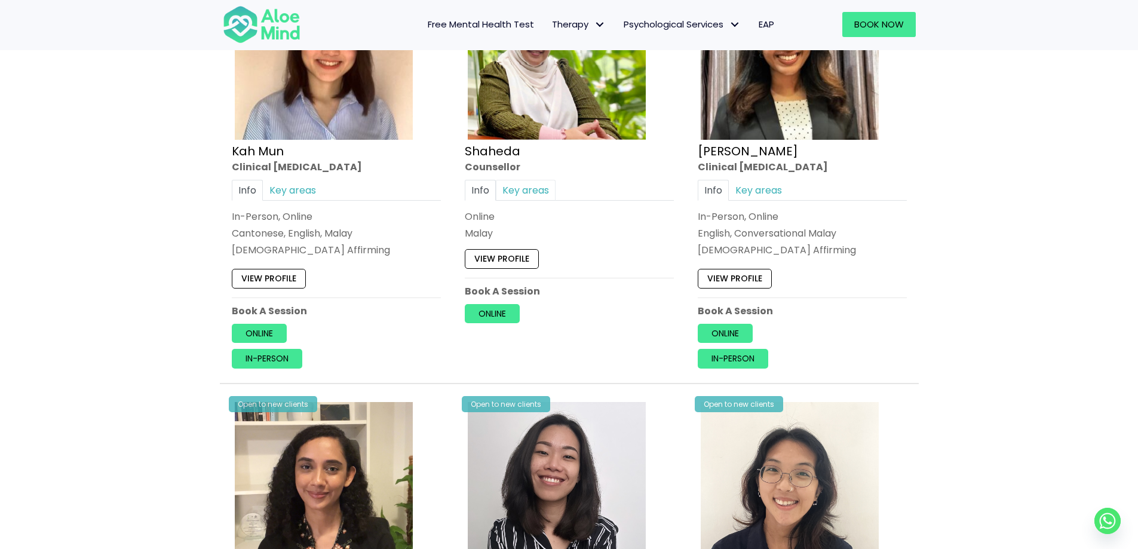 The image size is (1138, 549). I want to click on span: Free Mental Health Test, so click(481, 24).